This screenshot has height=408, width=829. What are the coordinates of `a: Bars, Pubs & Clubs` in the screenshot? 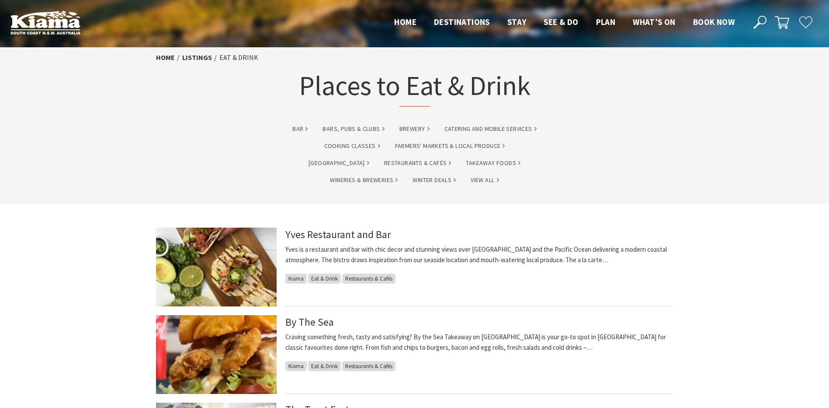 It's located at (353, 129).